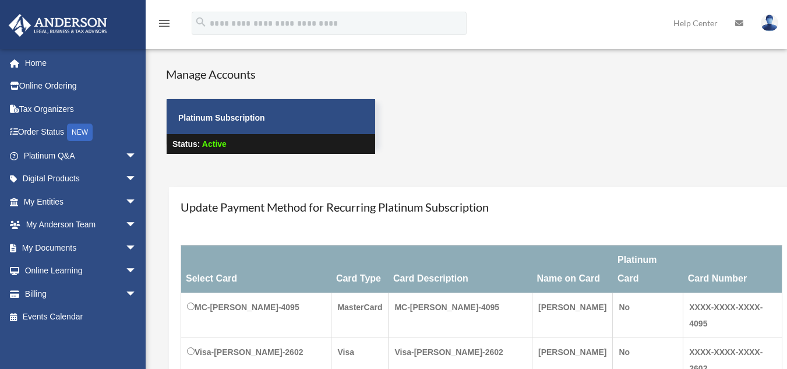 The image size is (787, 369). What do you see at coordinates (81, 248) in the screenshot?
I see `a: My Documentsarrow_drop_down` at bounding box center [81, 248].